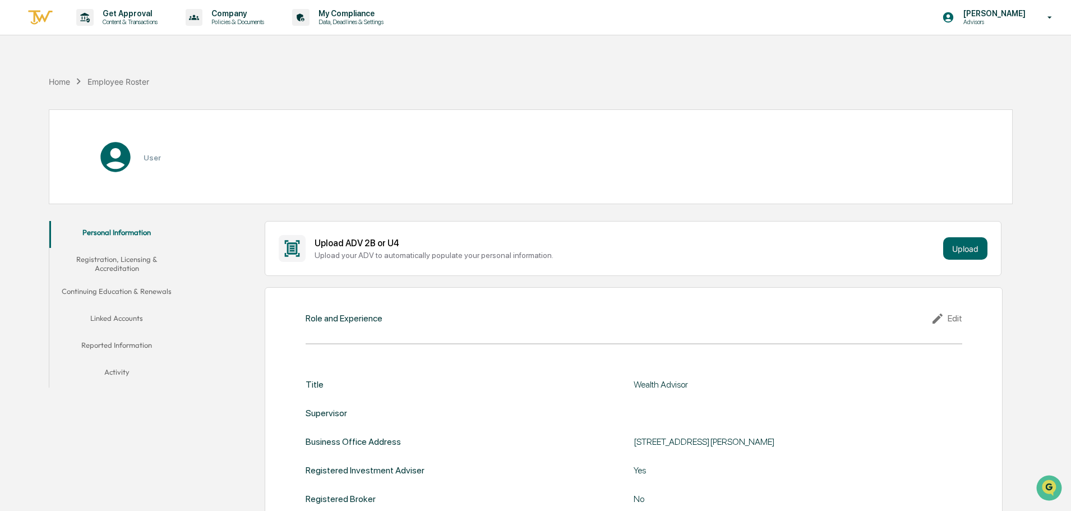 This screenshot has width=1071, height=511. I want to click on p: Advisors, so click(992, 22).